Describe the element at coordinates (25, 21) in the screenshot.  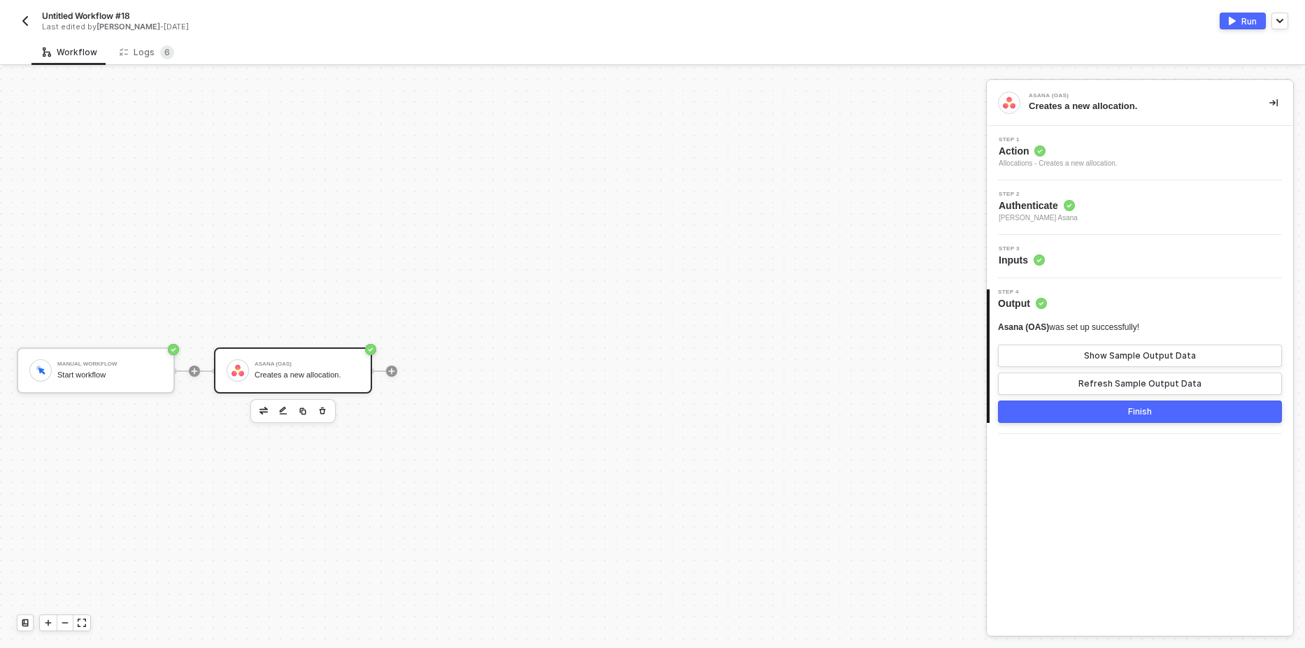
I see `img: back` at that location.